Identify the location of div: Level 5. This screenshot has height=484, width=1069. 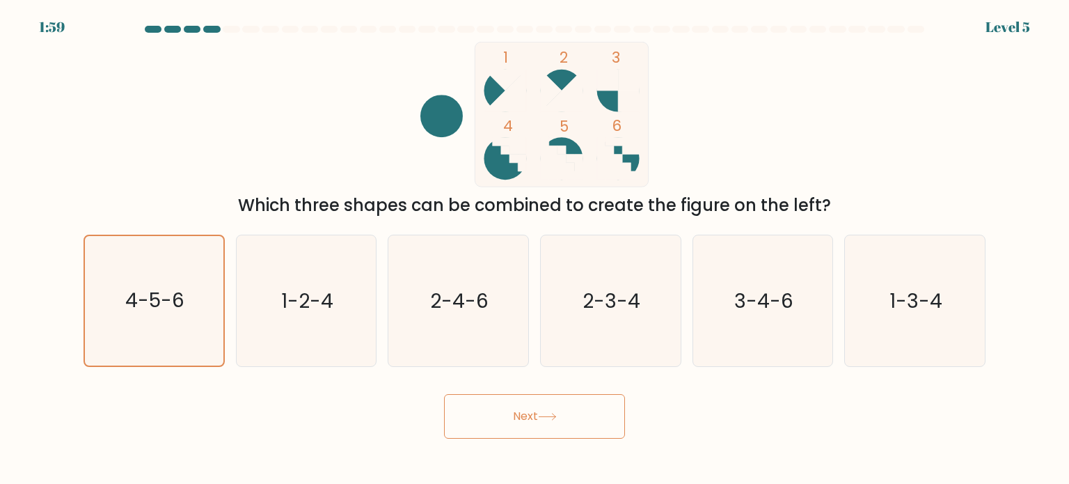
(1008, 27).